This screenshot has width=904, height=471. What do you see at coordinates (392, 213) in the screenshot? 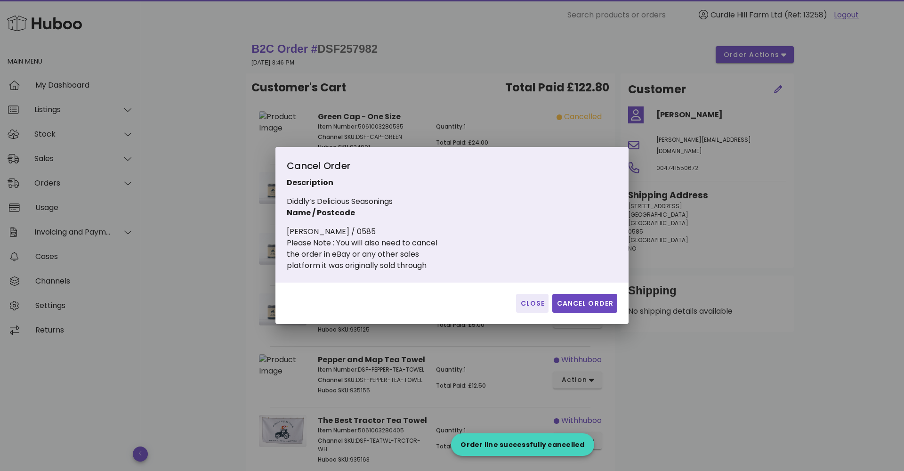
I see `p: Name / Postcode` at bounding box center [392, 213].